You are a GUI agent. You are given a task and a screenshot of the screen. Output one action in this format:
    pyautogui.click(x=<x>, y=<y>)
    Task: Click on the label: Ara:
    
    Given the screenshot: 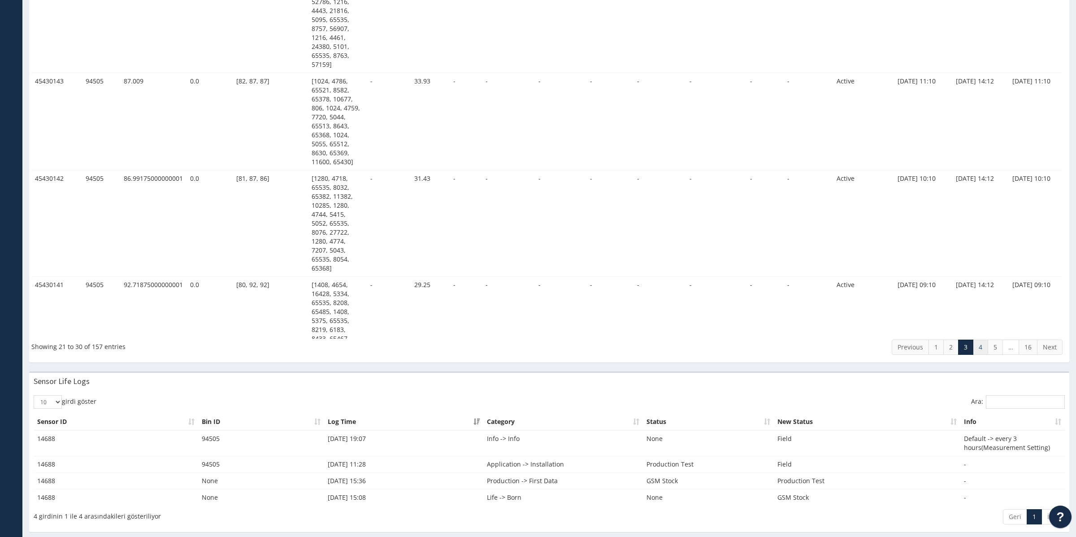 What is the action you would take?
    pyautogui.click(x=1018, y=402)
    